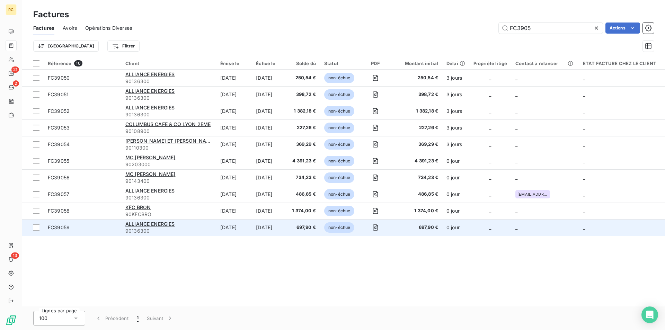  What do you see at coordinates (304, 161) in the screenshot?
I see `span: 4 391,23 €` at bounding box center [304, 161].